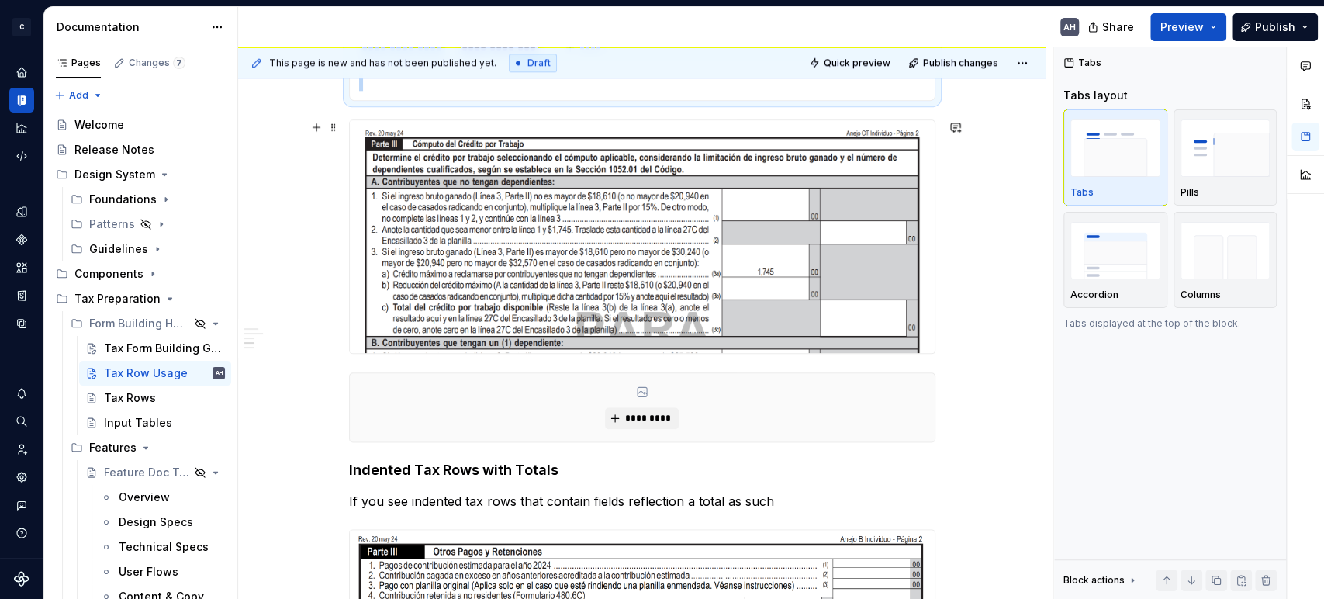  I want to click on a: Home, so click(22, 72).